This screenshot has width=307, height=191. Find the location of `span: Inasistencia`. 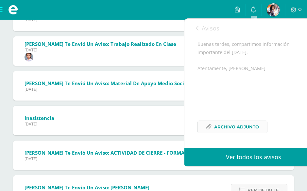

span: Inasistencia is located at coordinates (39, 118).